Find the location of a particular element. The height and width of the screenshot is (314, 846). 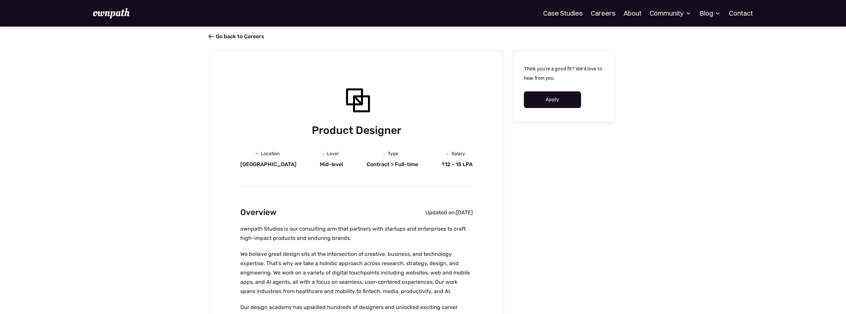

a: About is located at coordinates (632, 13).